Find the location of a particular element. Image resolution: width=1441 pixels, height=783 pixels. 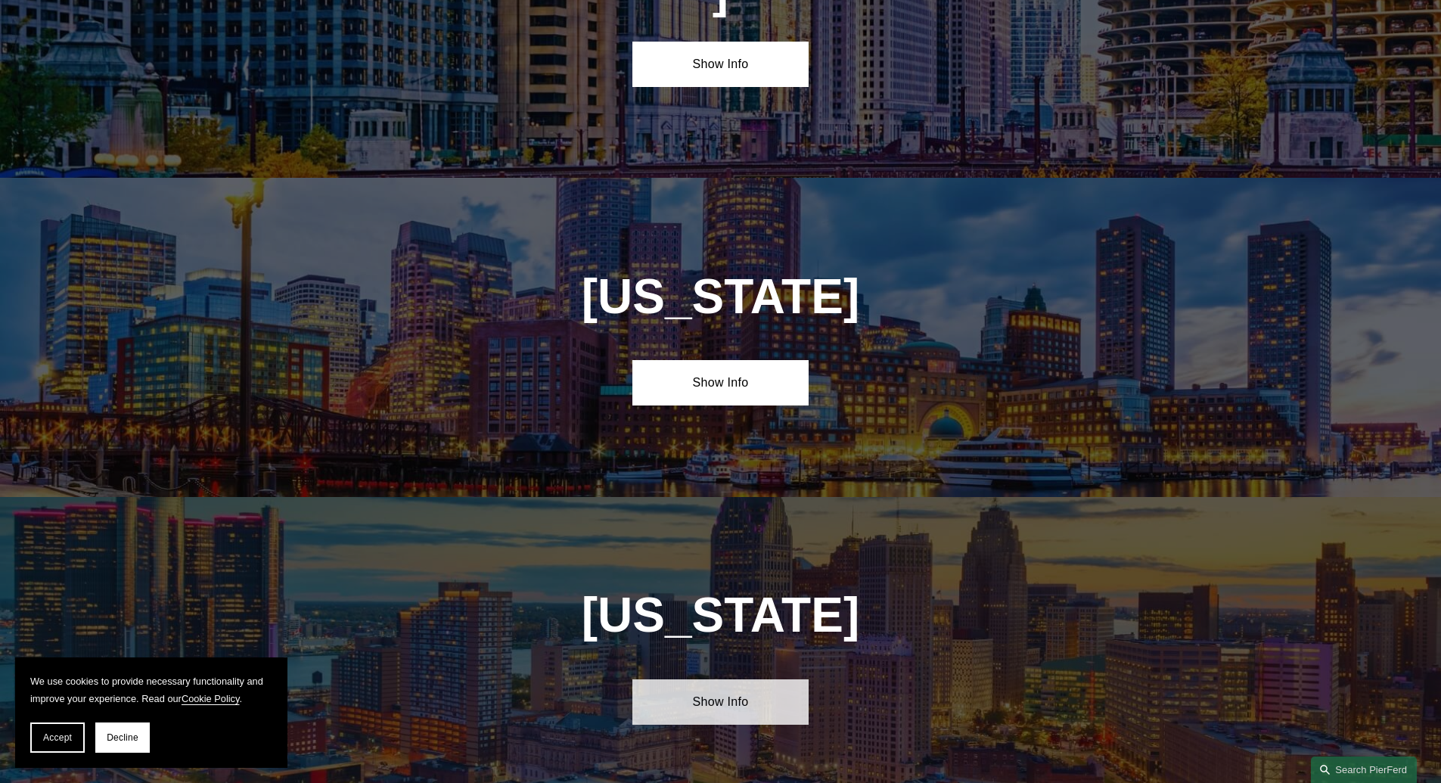

button: Accept is located at coordinates (57, 737).